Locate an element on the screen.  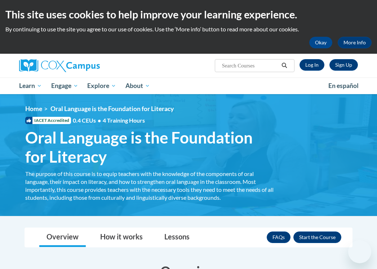
a: Engage is located at coordinates (65, 86).